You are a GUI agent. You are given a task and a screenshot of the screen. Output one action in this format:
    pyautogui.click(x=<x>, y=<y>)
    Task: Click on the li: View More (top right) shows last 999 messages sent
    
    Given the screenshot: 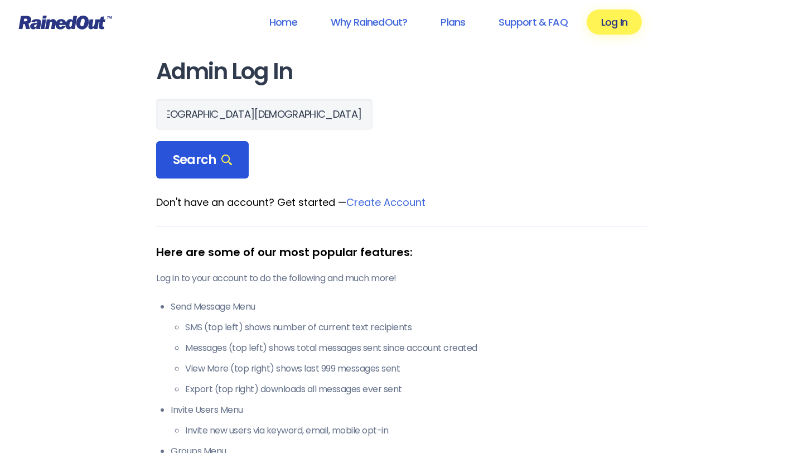 What is the action you would take?
    pyautogui.click(x=416, y=369)
    